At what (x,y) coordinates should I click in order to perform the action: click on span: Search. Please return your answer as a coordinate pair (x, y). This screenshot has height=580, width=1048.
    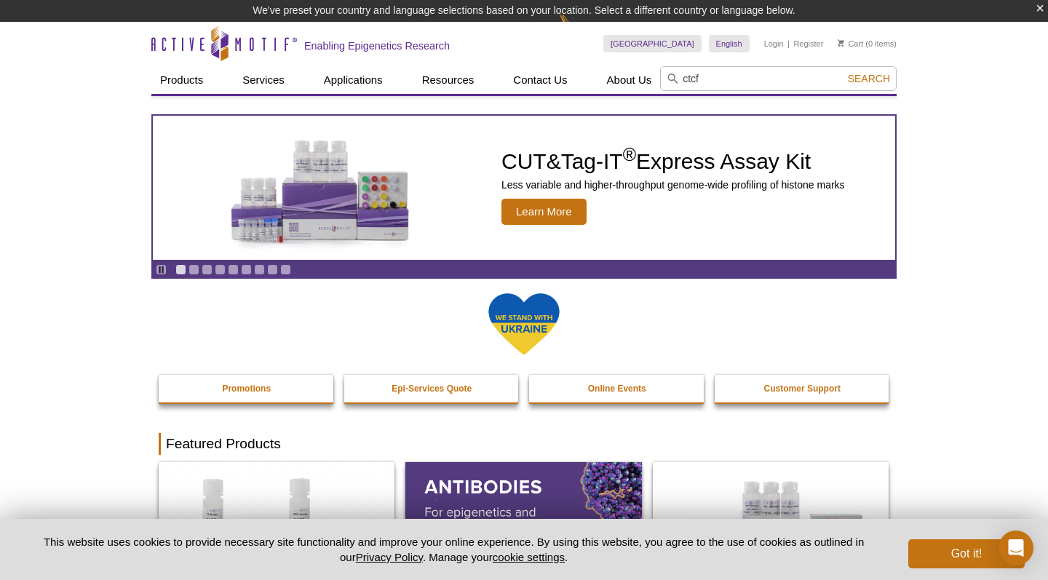
    Looking at the image, I should click on (869, 79).